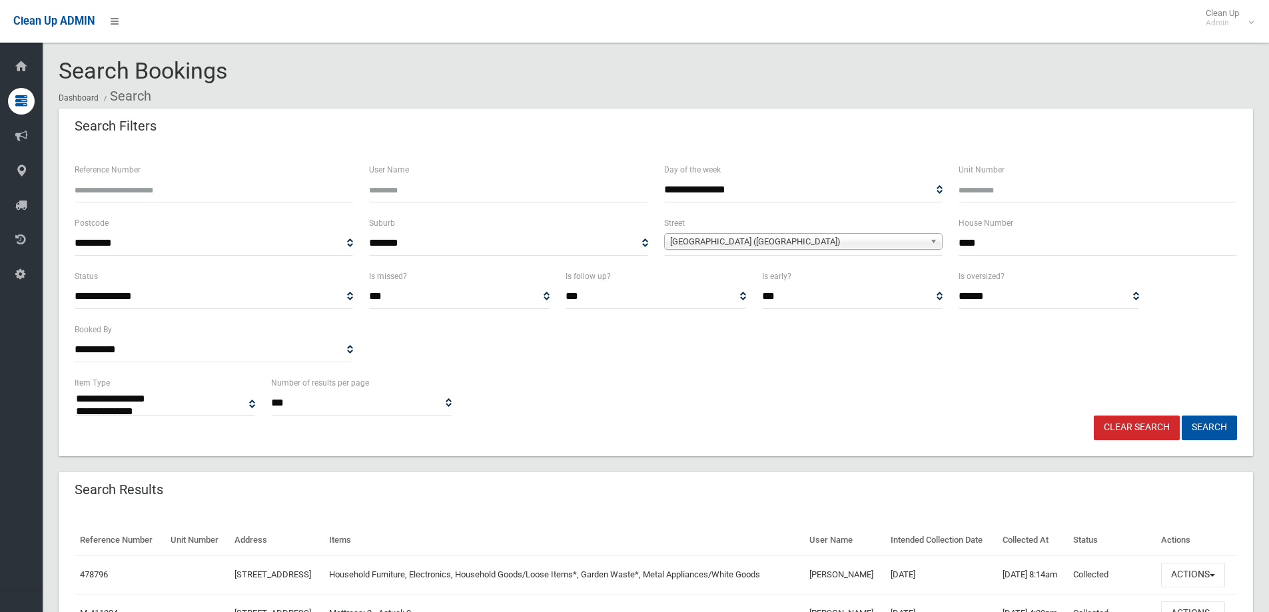  Describe the element at coordinates (1193, 575) in the screenshot. I see `button: Actions` at that location.